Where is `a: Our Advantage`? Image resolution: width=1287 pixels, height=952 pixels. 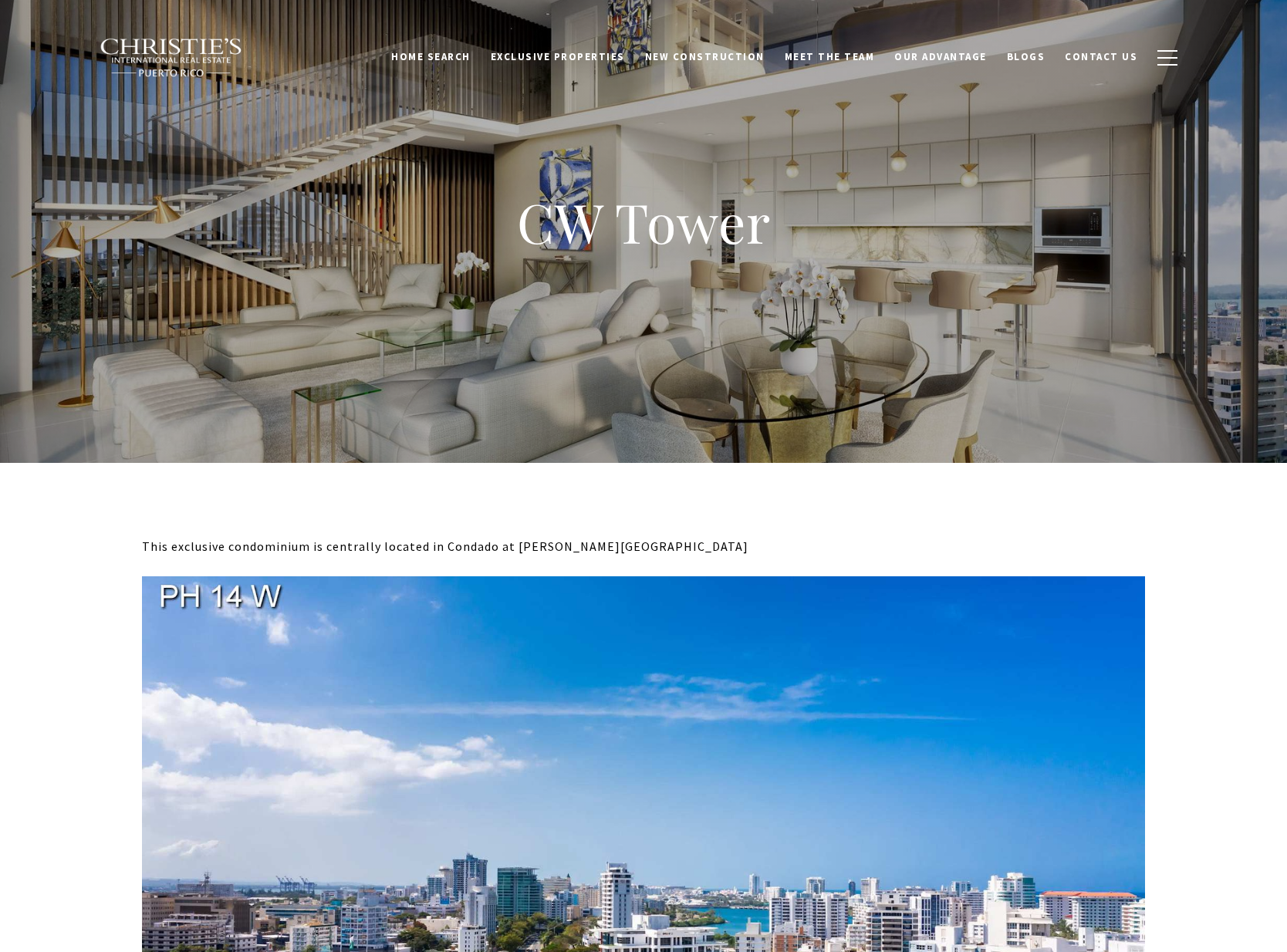 a: Our Advantage is located at coordinates (940, 57).